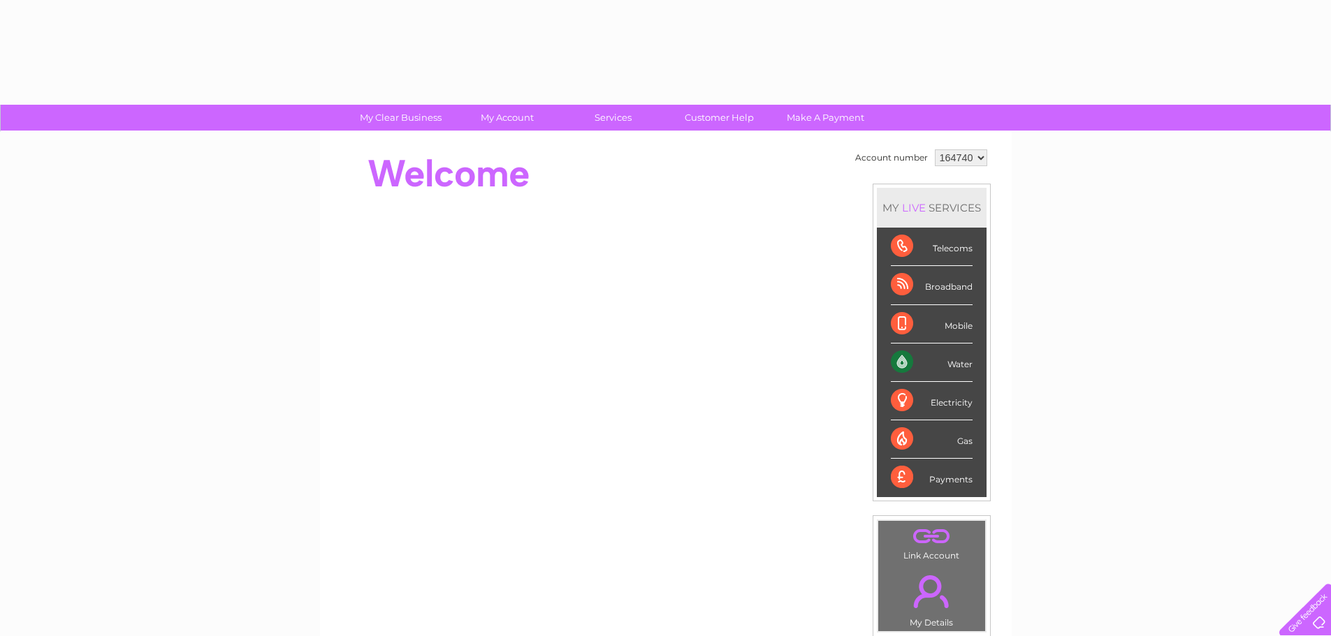 This screenshot has width=1331, height=636. I want to click on td: Link Account, so click(931, 542).